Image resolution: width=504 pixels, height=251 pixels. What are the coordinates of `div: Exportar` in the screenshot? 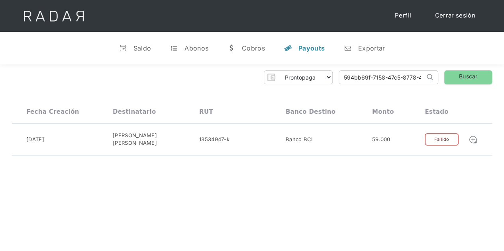 It's located at (371, 48).